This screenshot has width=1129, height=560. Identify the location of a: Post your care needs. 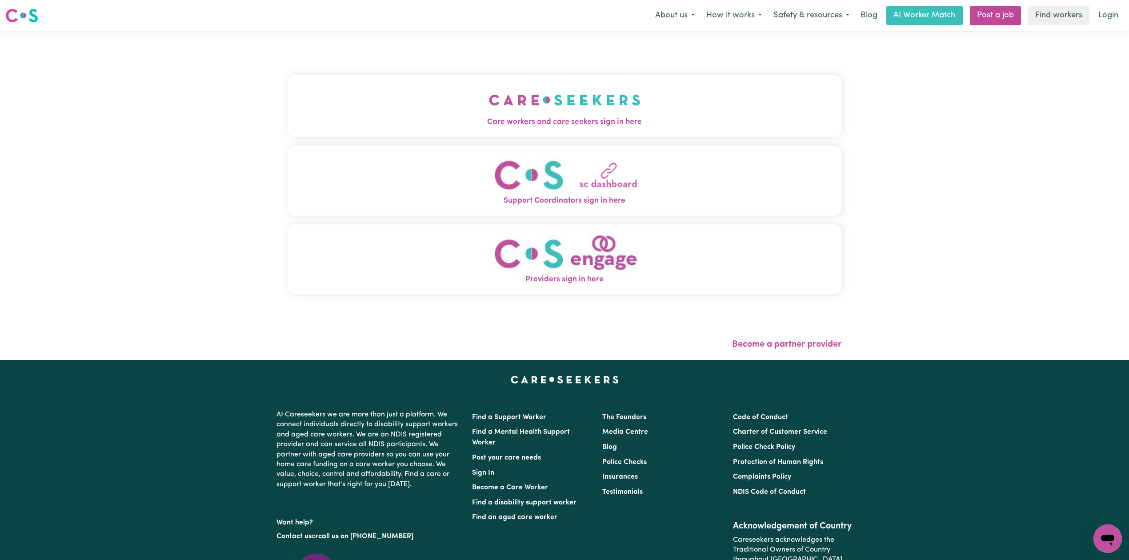
(506, 458).